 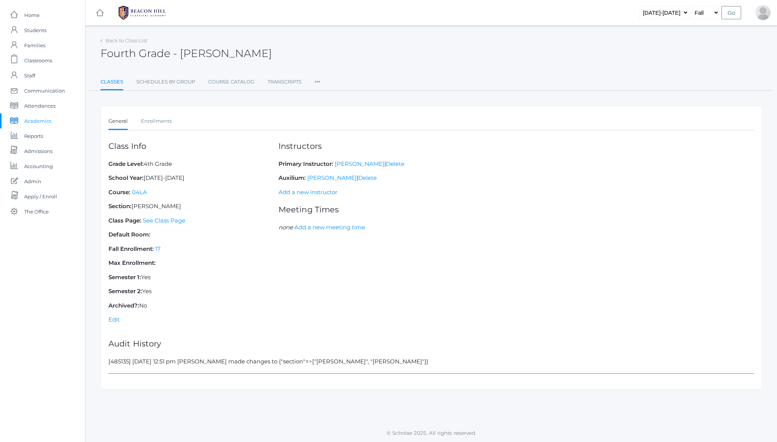 I want to click on span: The Office, so click(x=36, y=212).